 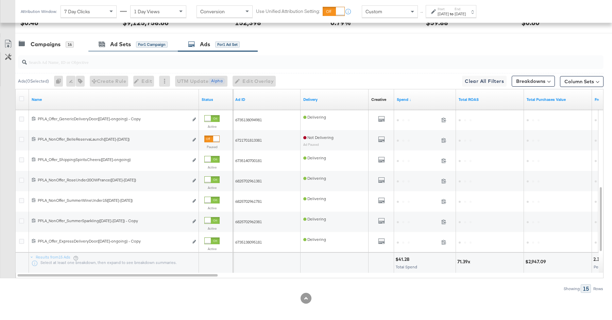 I want to click on div: for 1 Campaign, so click(x=152, y=45).